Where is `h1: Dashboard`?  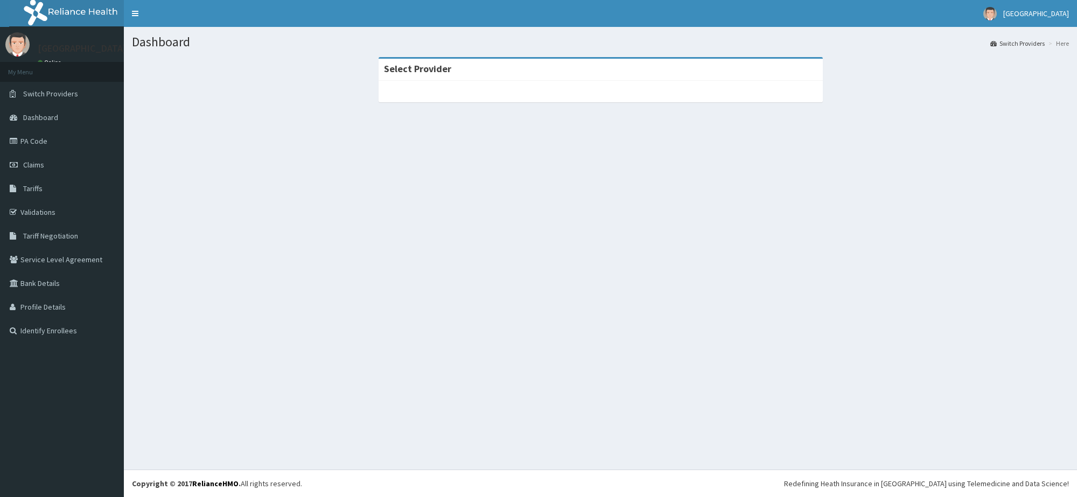 h1: Dashboard is located at coordinates (600, 42).